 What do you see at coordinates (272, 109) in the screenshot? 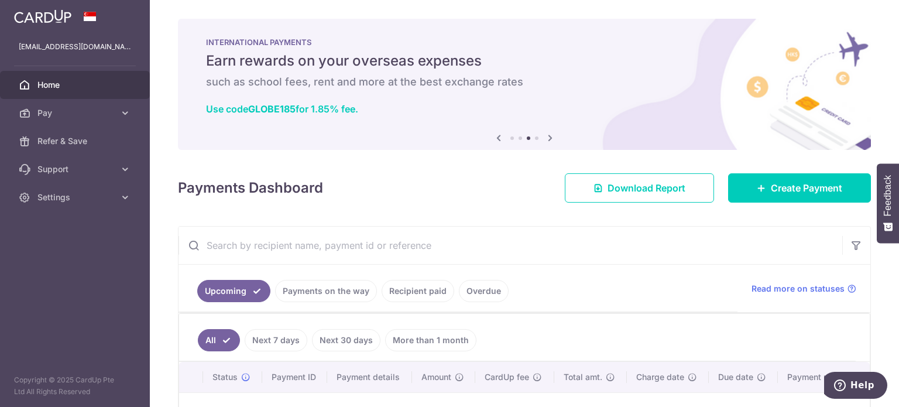
I see `b: GLOBE185` at bounding box center [272, 109].